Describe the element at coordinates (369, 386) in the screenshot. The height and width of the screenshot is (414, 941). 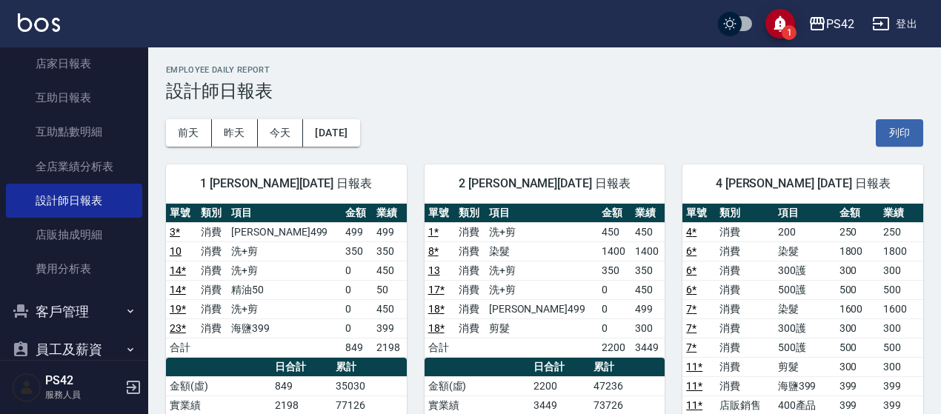
I see `td: 35030` at that location.